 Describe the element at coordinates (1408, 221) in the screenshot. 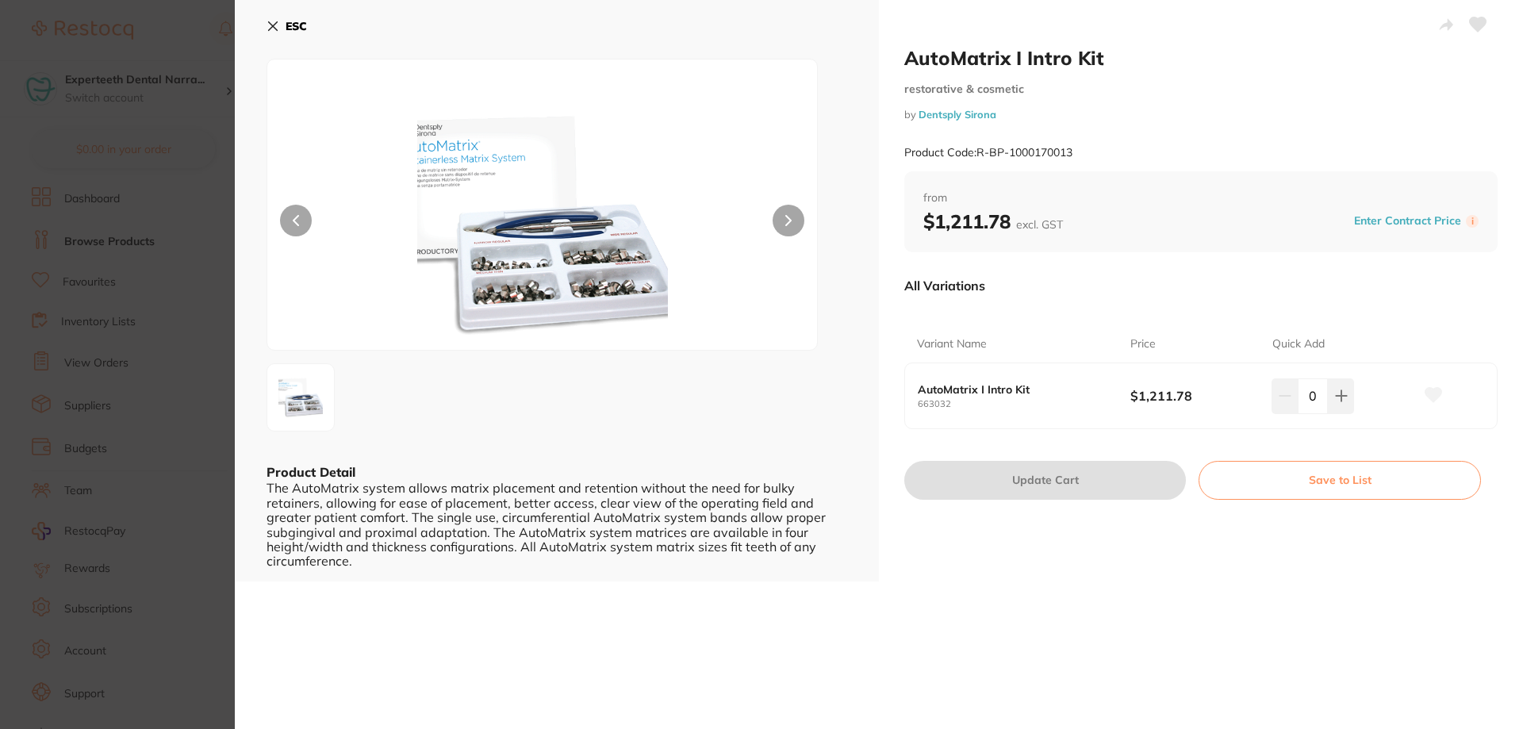

I see `button: Enter Contract Price` at that location.